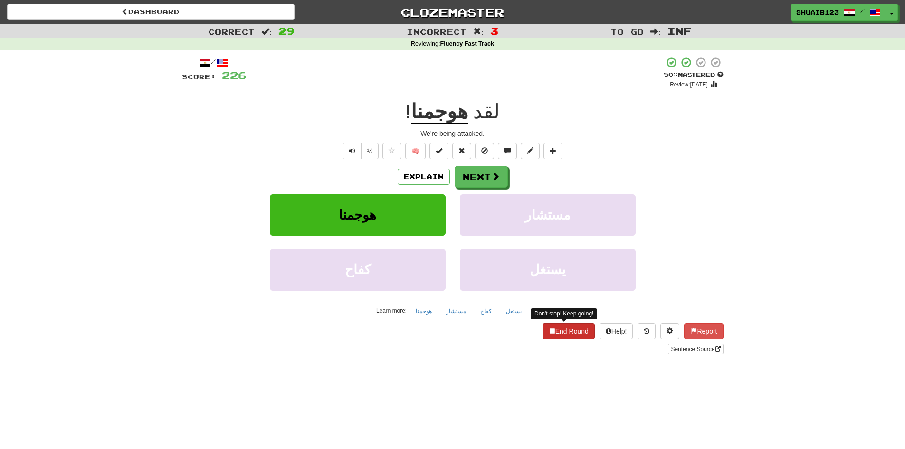 This screenshot has height=449, width=905. Describe the element at coordinates (357, 215) in the screenshot. I see `span: هوجمنا` at that location.